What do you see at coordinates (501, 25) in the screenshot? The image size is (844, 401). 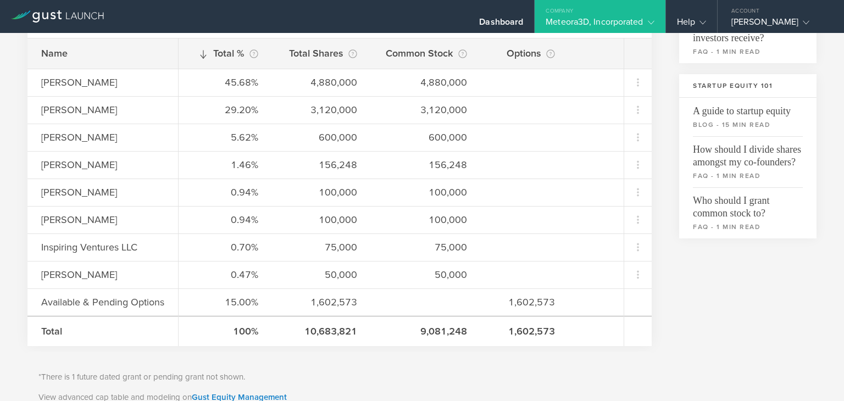 I see `div: Dashboard` at bounding box center [501, 25].